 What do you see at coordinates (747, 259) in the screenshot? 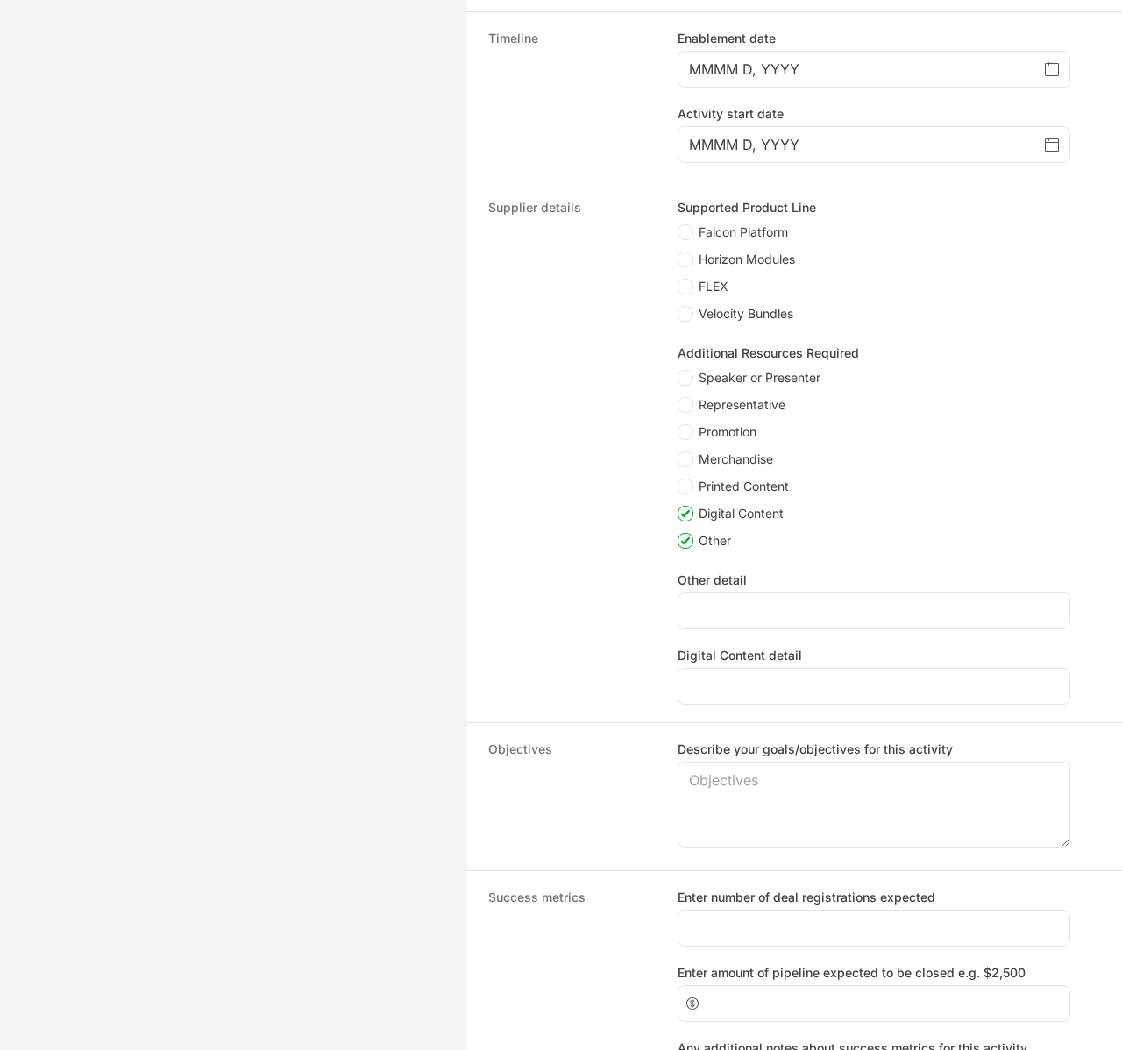
I see `span: Horizon Modules` at bounding box center [747, 259].